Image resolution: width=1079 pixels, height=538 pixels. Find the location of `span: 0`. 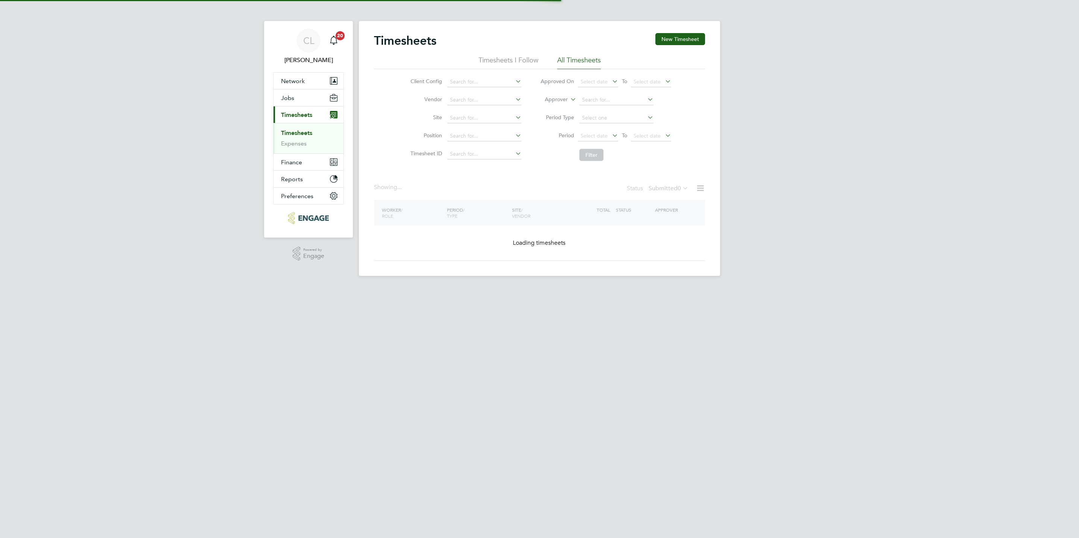

span: 0 is located at coordinates (679, 188).